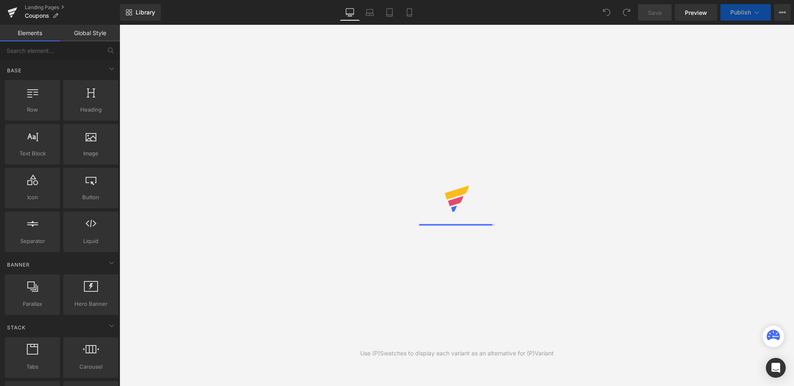  I want to click on div: Open Intercom Messenger, so click(776, 368).